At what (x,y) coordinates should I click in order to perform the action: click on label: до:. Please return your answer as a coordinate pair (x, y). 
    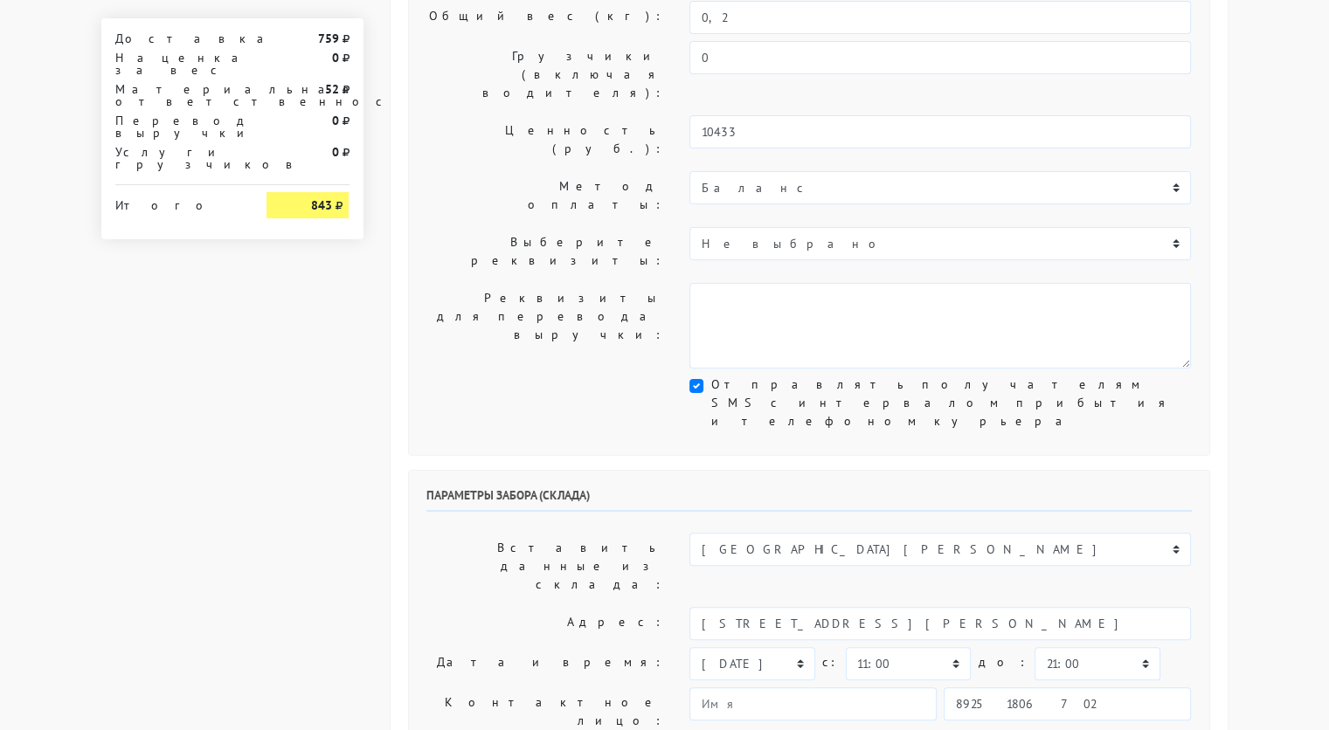
    Looking at the image, I should click on (1002, 662).